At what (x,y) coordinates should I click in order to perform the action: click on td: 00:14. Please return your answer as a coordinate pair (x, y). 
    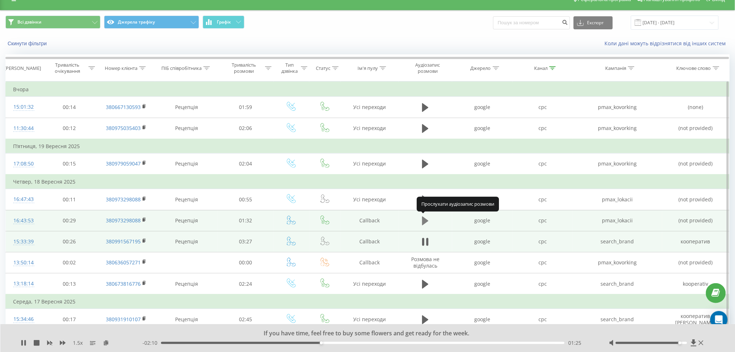
    Looking at the image, I should click on (69, 107).